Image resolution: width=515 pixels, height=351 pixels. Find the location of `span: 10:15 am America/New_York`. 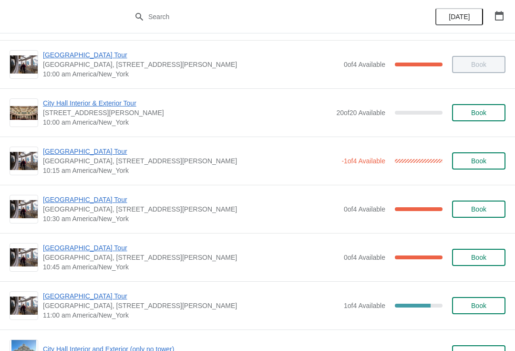

span: 10:15 am America/New_York is located at coordinates (190, 170).